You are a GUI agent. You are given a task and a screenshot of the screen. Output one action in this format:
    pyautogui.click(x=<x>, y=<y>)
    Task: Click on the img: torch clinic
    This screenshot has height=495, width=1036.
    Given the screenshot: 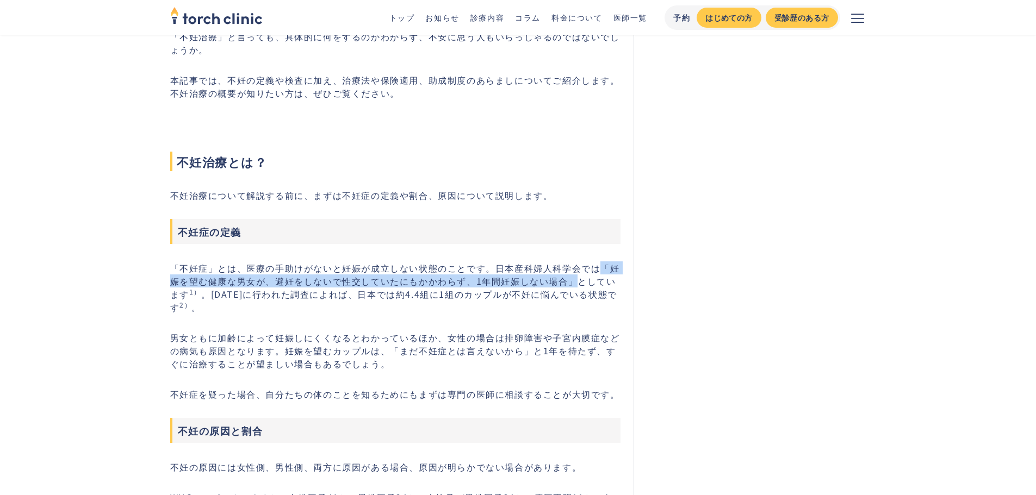 What is the action you would take?
    pyautogui.click(x=216, y=15)
    